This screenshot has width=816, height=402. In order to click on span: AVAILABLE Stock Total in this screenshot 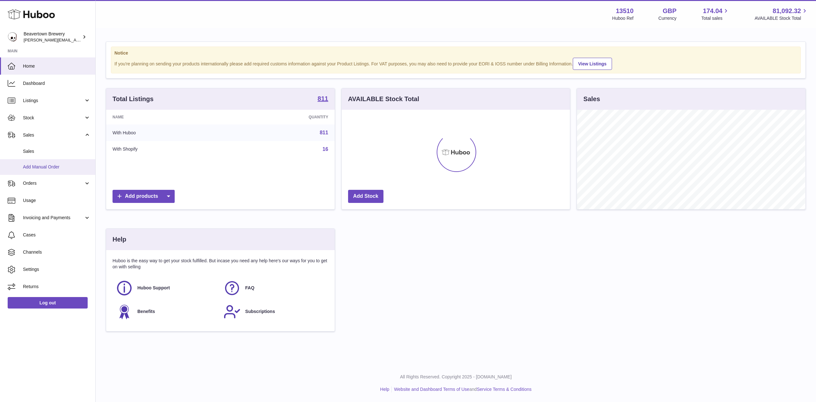, I will do `click(781, 18)`.